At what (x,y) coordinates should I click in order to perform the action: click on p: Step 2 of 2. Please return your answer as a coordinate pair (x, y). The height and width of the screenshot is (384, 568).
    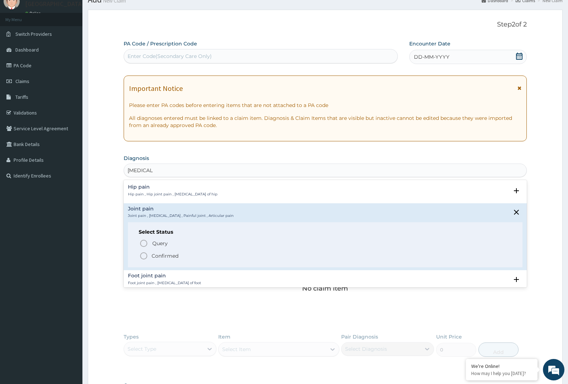
    Looking at the image, I should click on (325, 25).